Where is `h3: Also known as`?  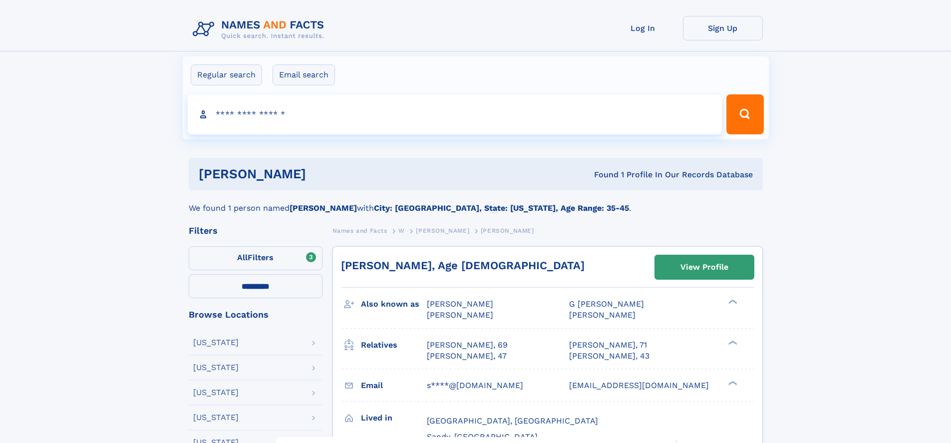 h3: Also known as is located at coordinates (394, 304).